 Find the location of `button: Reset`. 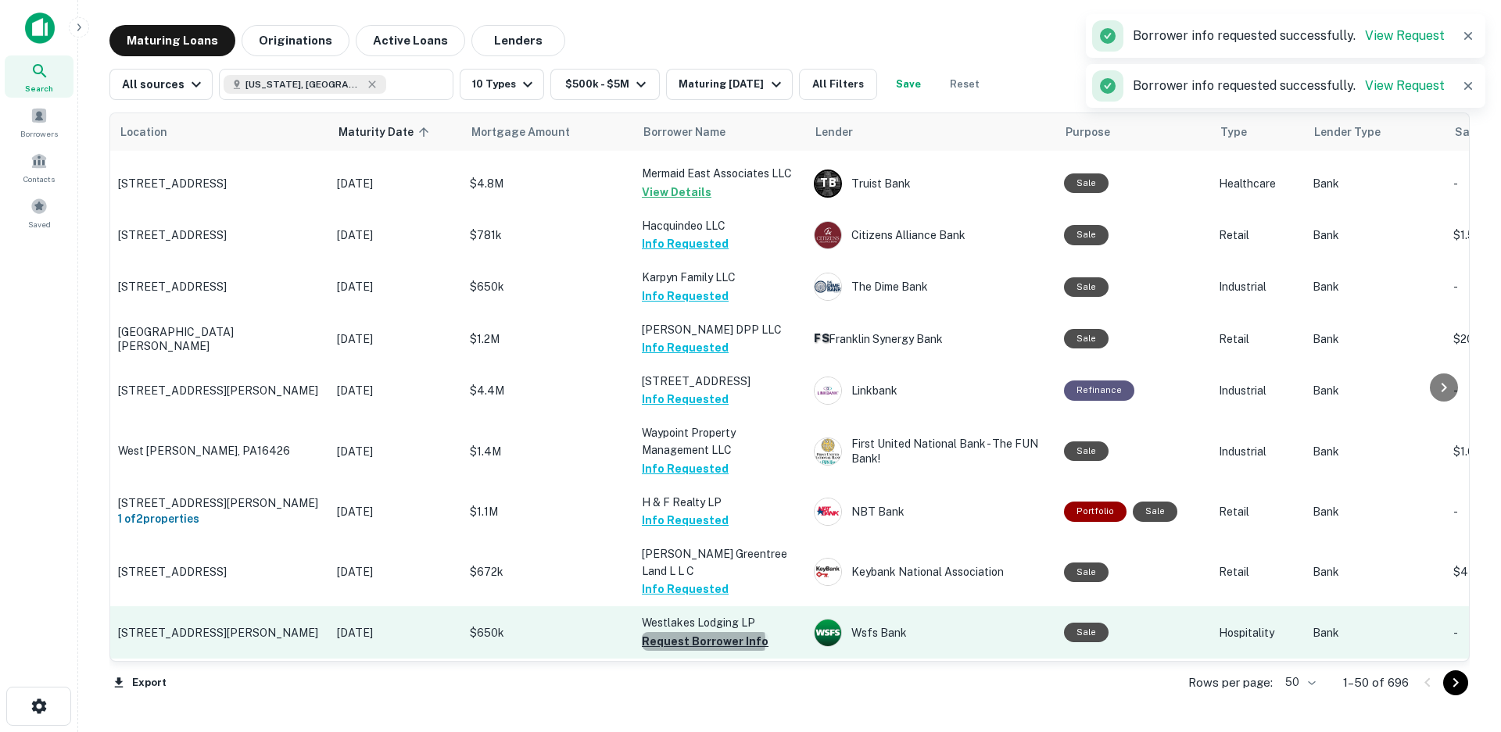

button: Reset is located at coordinates (965, 84).